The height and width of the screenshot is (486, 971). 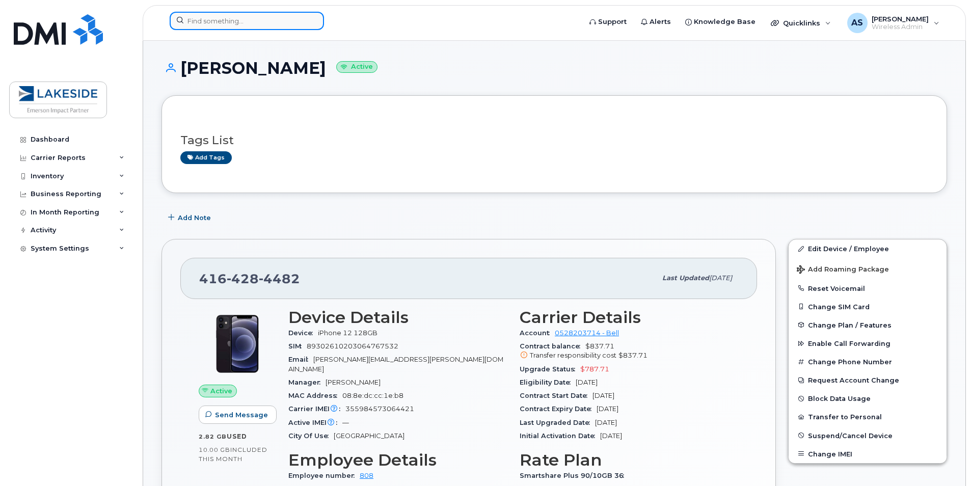 I want to click on a: Add tags, so click(x=206, y=157).